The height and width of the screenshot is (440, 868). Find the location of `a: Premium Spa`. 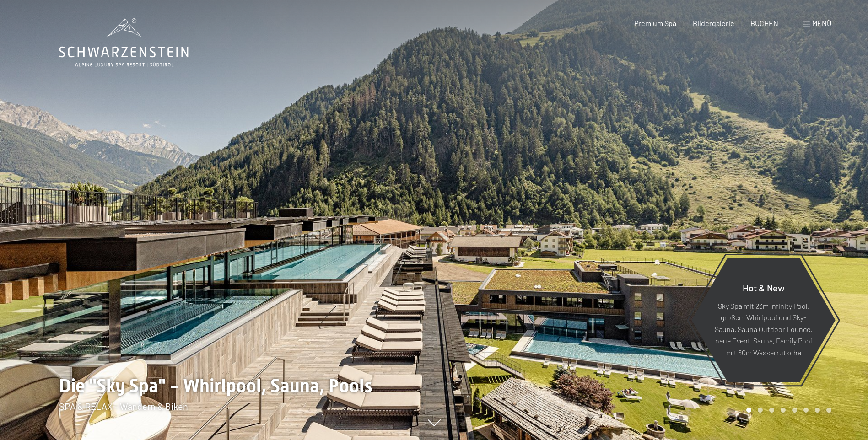

a: Premium Spa is located at coordinates (655, 23).